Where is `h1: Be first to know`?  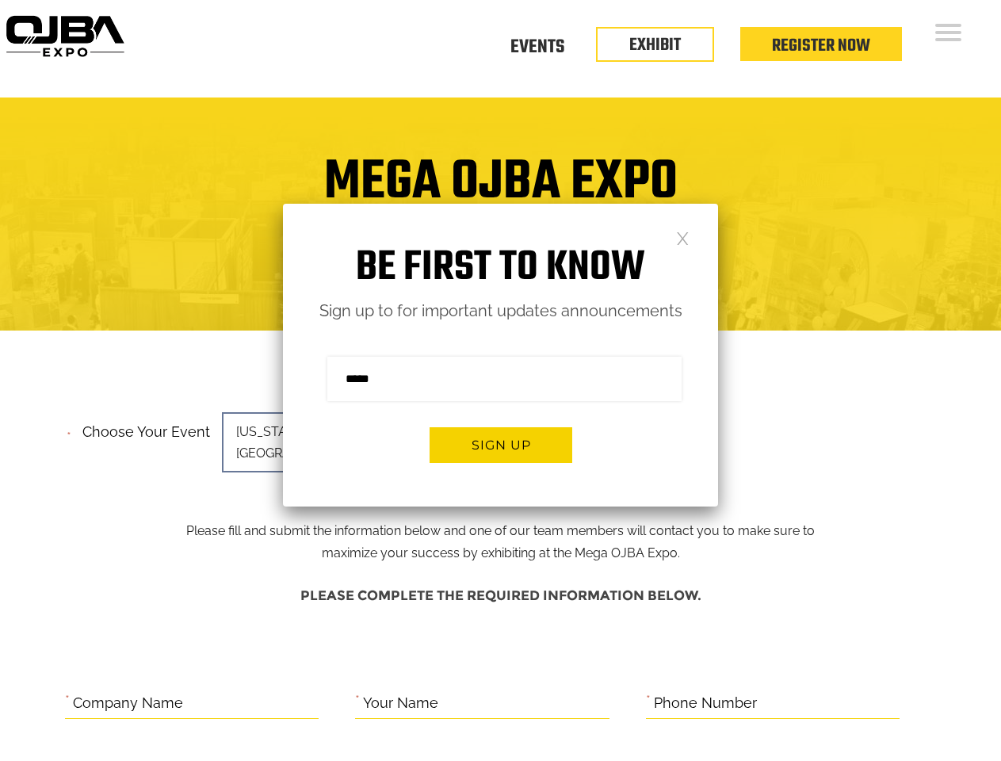
h1: Be first to know is located at coordinates (500, 268).